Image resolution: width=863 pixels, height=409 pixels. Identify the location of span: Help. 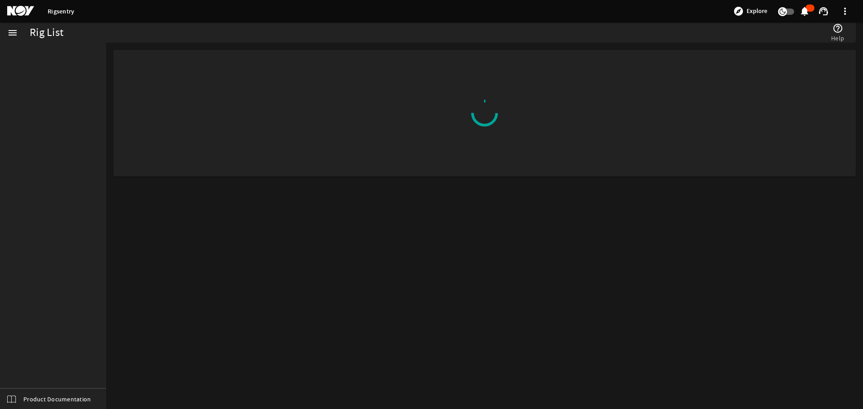
(837, 38).